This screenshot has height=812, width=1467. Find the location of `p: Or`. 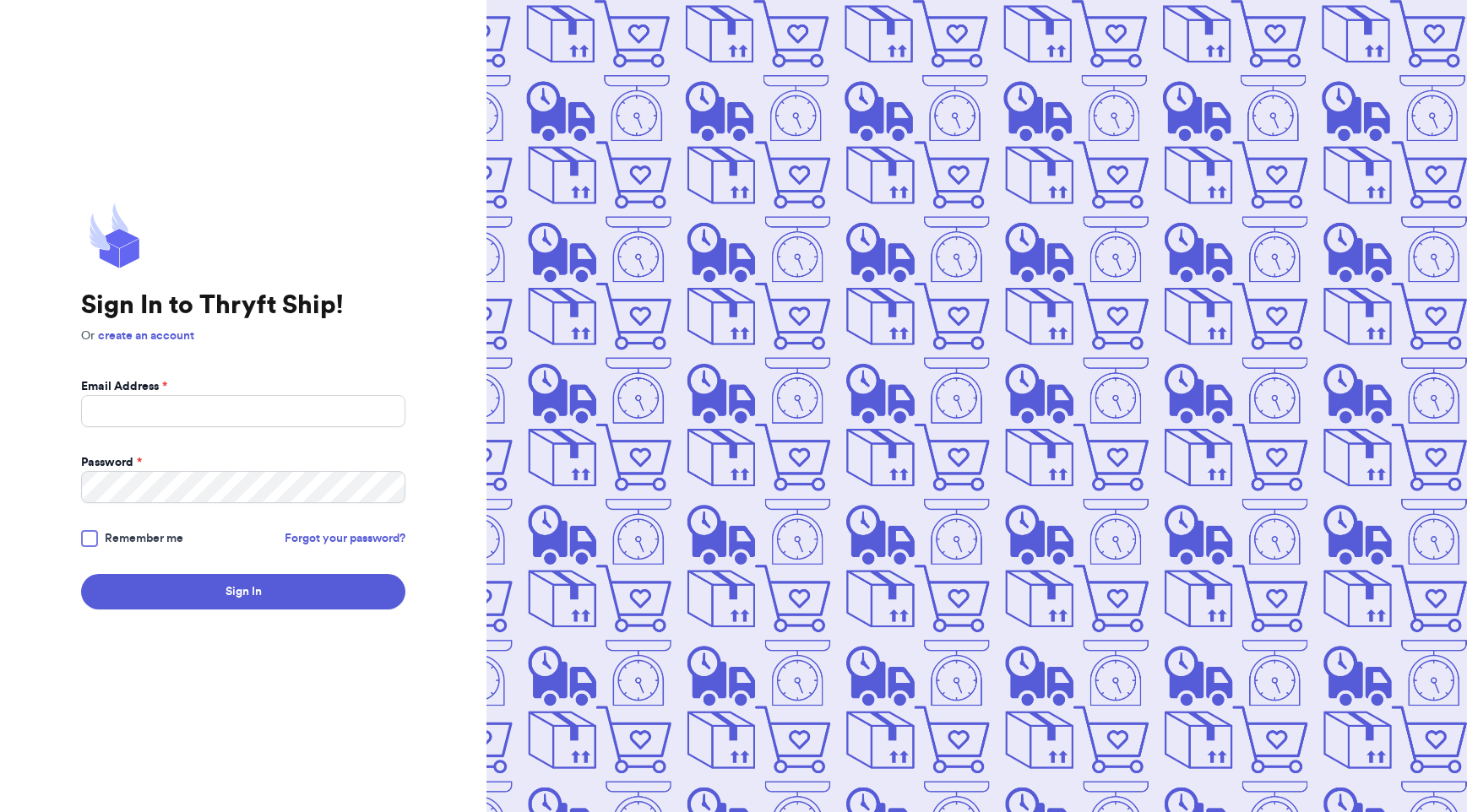

p: Or is located at coordinates (243, 336).